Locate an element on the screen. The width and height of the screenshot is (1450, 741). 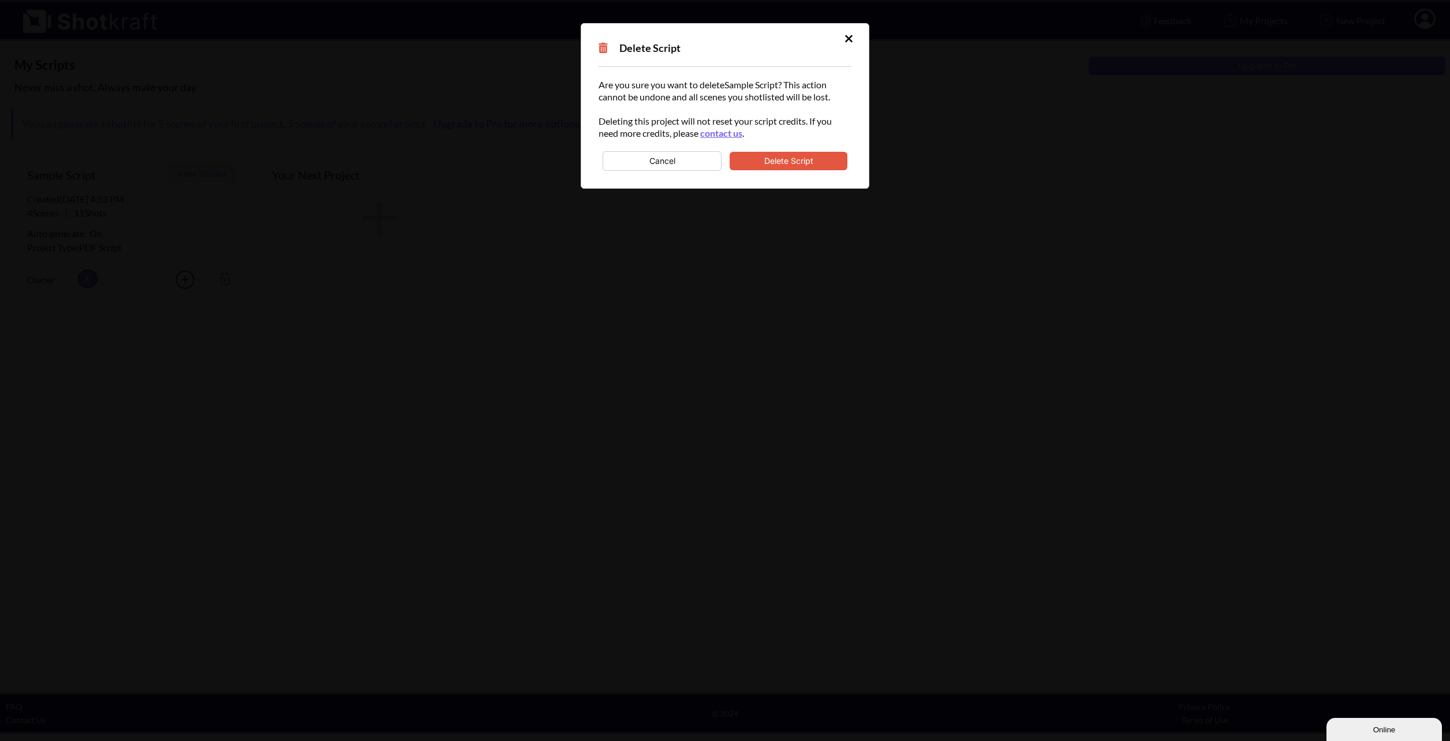
span: Delete Script is located at coordinates (639, 48).